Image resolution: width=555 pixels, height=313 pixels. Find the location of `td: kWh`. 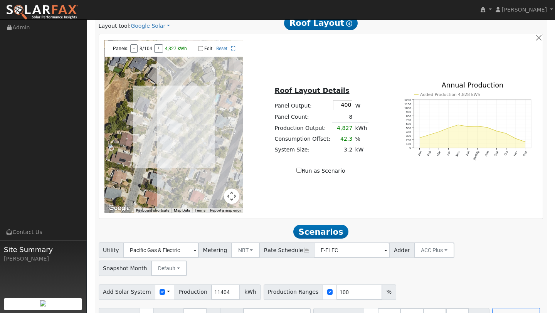

td: kWh is located at coordinates (361, 128).